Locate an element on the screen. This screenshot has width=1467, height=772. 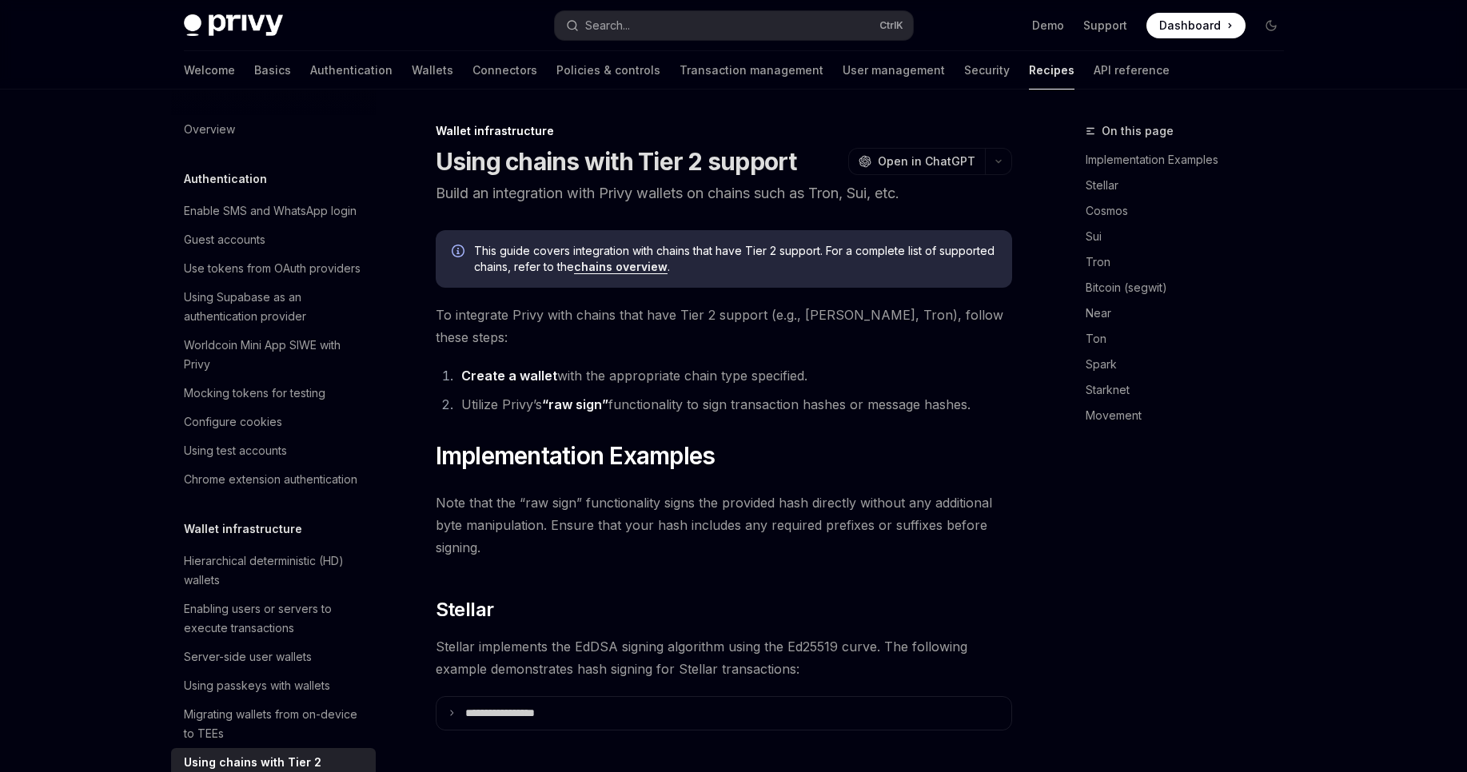
span: Stellar is located at coordinates (464, 610).